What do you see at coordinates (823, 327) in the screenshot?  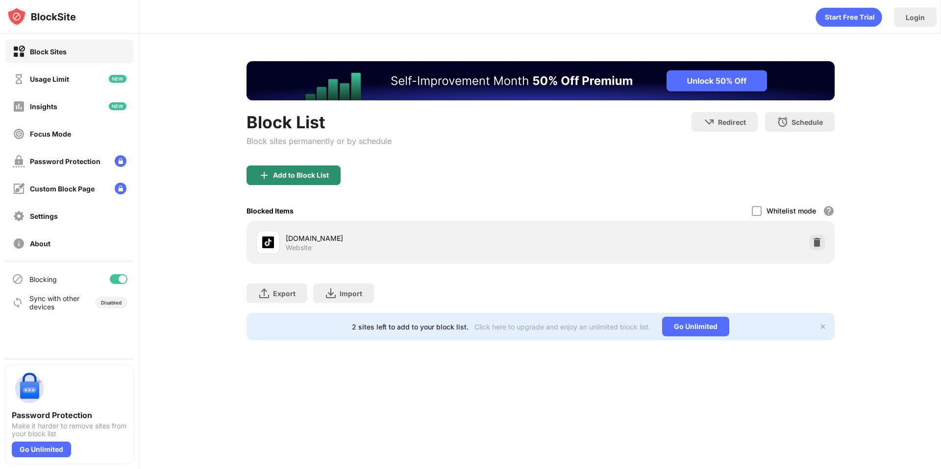 I see `img: x-button.svg` at bounding box center [823, 327].